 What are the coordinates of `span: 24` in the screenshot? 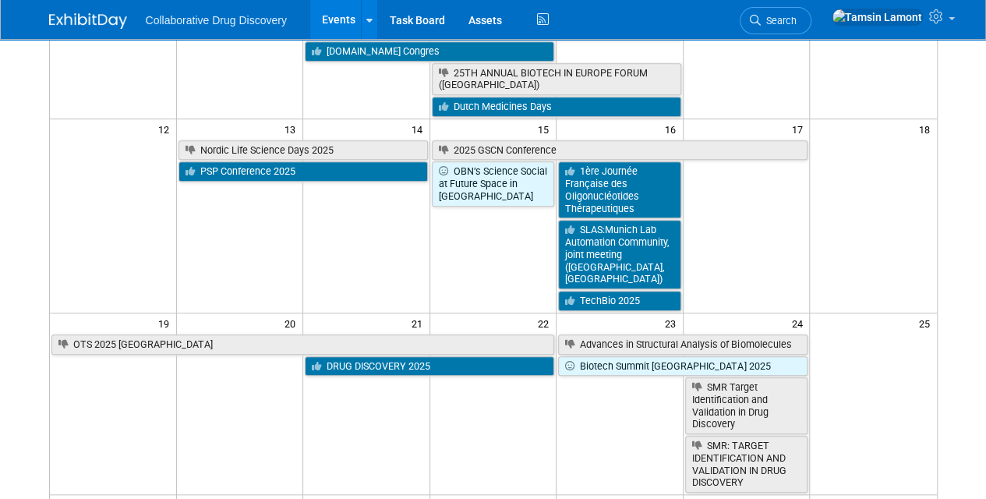 It's located at (799, 323).